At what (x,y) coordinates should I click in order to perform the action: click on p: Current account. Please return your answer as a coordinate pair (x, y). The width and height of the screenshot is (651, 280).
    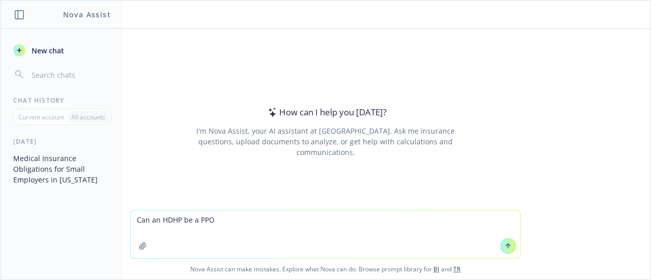
    Looking at the image, I should click on (41, 117).